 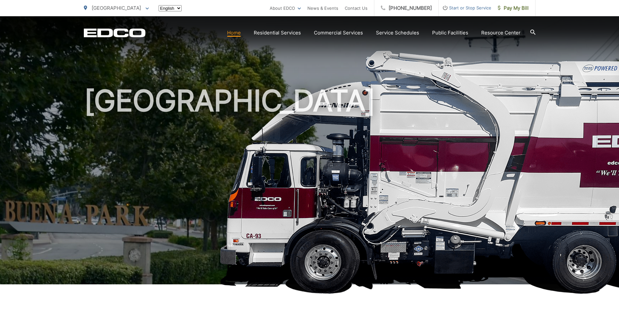 I want to click on a: Contact Us, so click(x=356, y=8).